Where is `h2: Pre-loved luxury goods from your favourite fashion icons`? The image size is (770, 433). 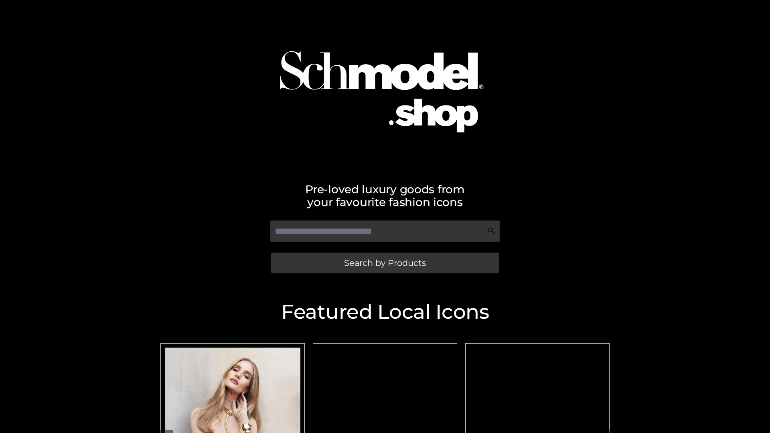
h2: Pre-loved luxury goods from your favourite fashion icons is located at coordinates (385, 196).